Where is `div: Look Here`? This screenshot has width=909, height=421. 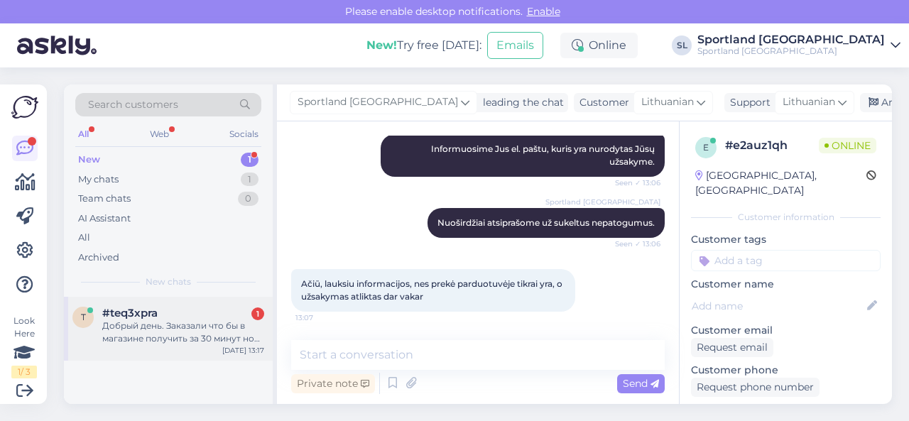
div: Look Here is located at coordinates (24, 347).